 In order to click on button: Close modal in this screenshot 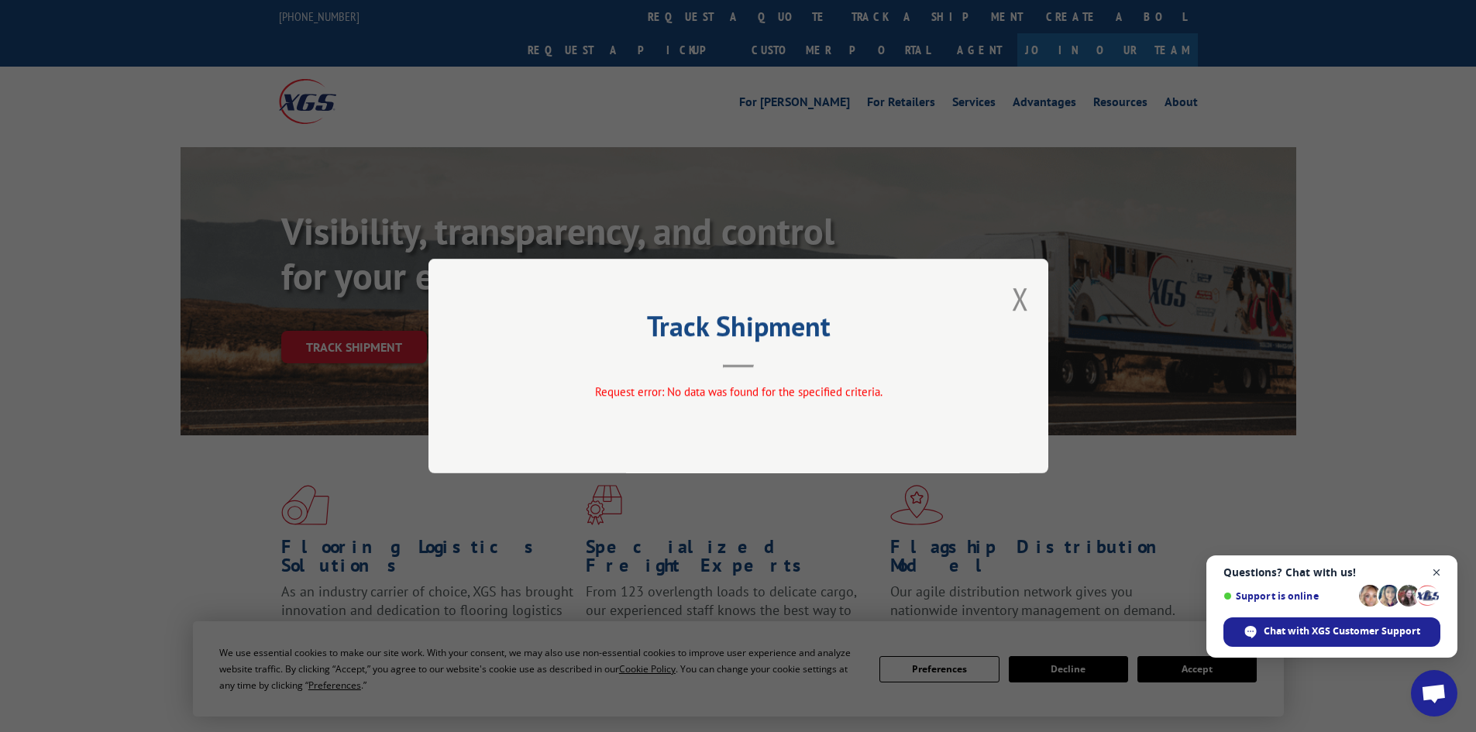, I will do `click(1020, 298)`.